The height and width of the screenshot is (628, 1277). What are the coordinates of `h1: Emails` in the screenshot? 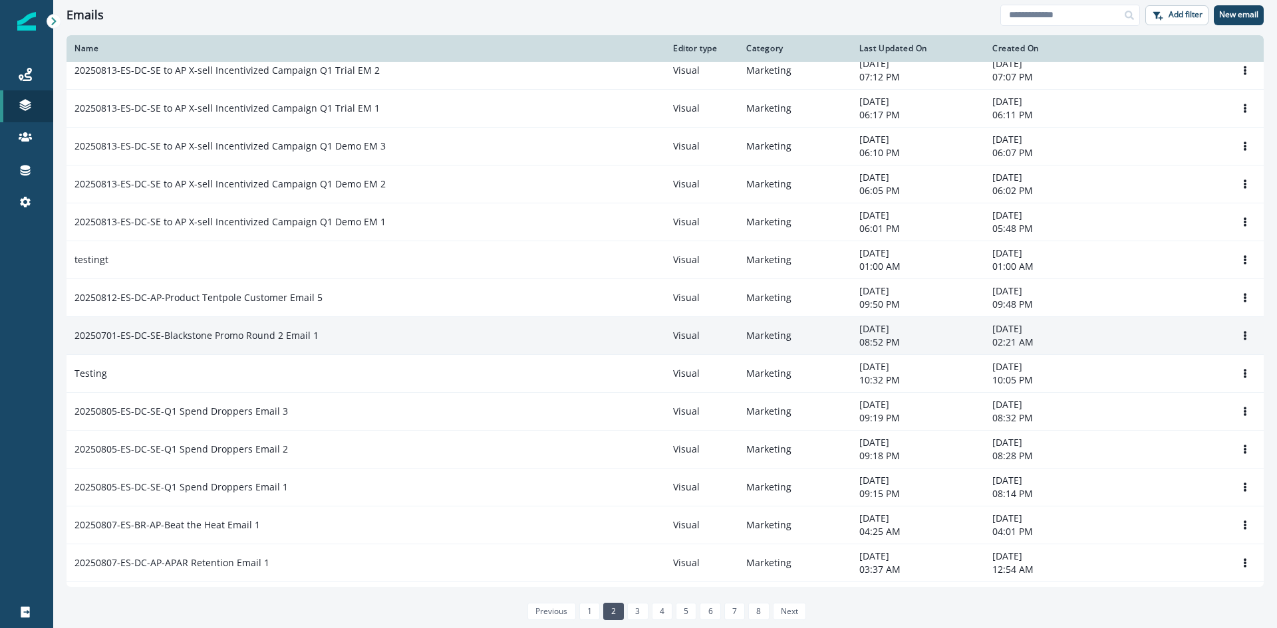 It's located at (85, 15).